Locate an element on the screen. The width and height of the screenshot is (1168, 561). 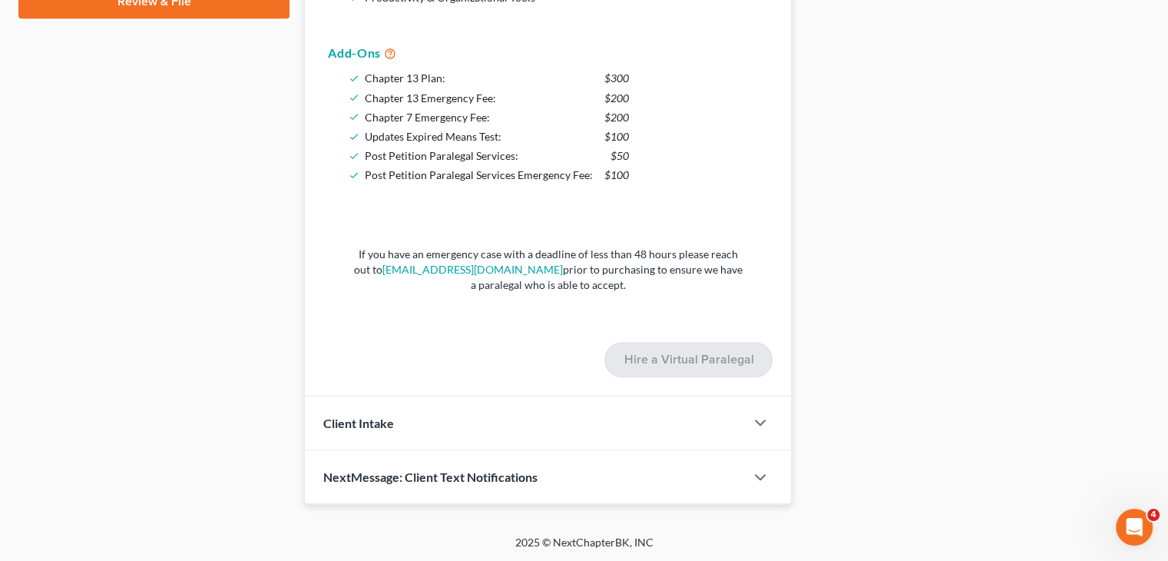
p: If you have an emergency case with a deadline of less than 48 hours please reach out to prior to ... is located at coordinates (548, 270).